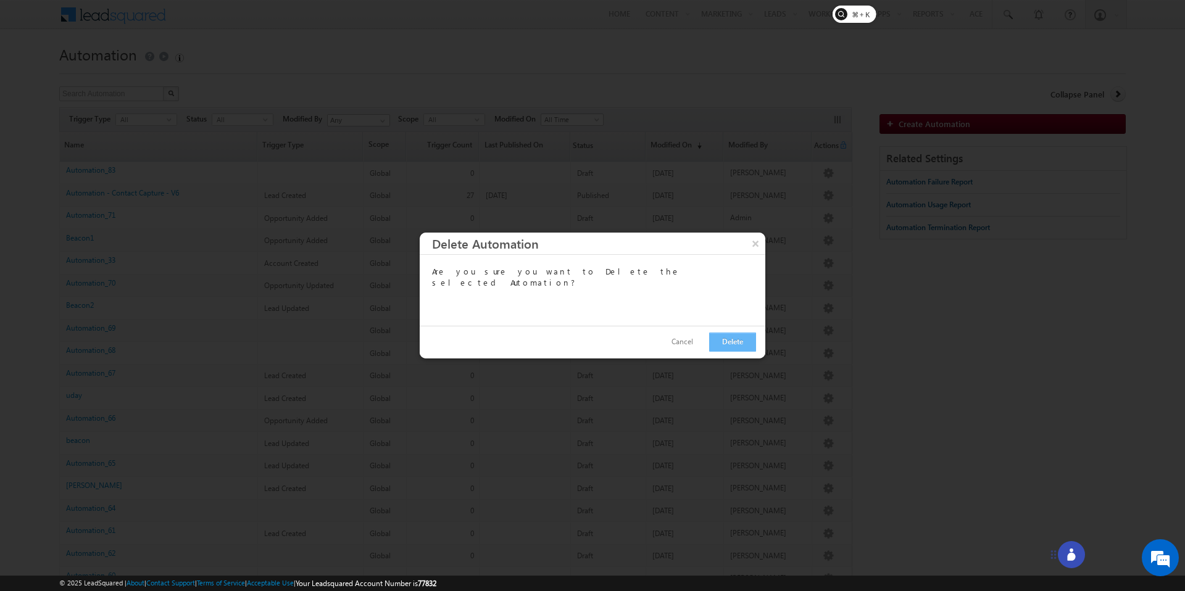 The width and height of the screenshot is (1185, 591). Describe the element at coordinates (136, 73) in the screenshot. I see `div: Chat with us now` at that location.